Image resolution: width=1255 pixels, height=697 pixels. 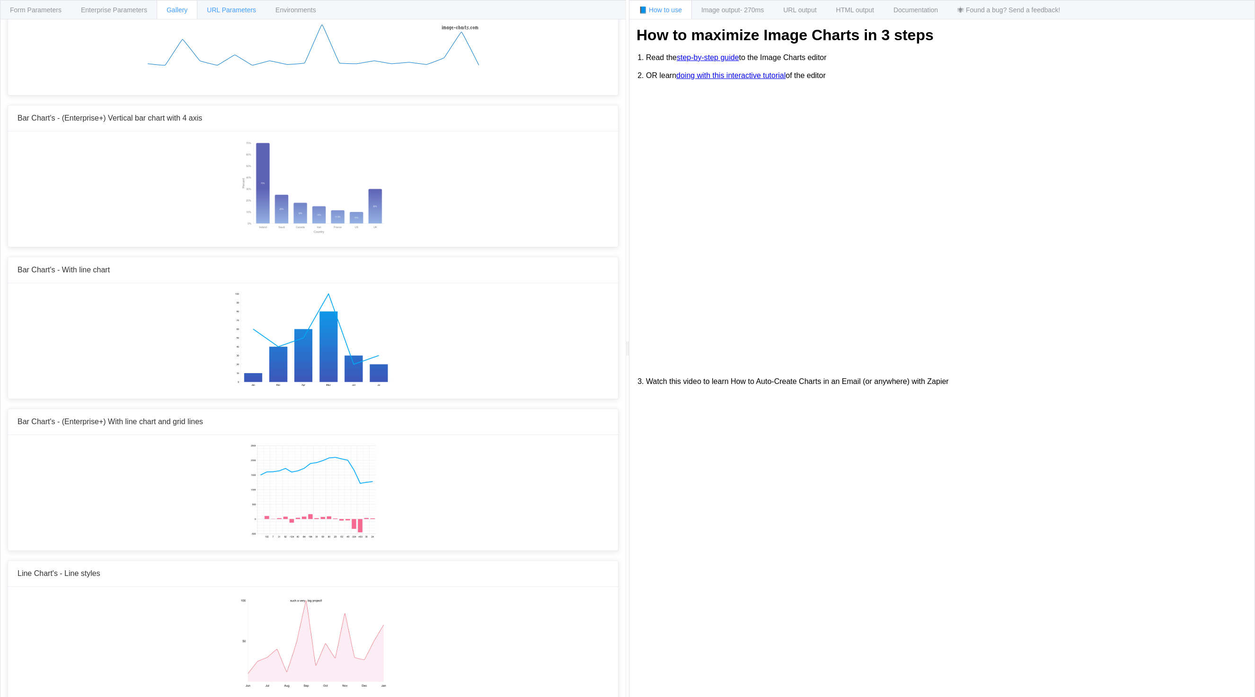 What do you see at coordinates (708, 58) in the screenshot?
I see `a: step-by-step guide` at bounding box center [708, 58].